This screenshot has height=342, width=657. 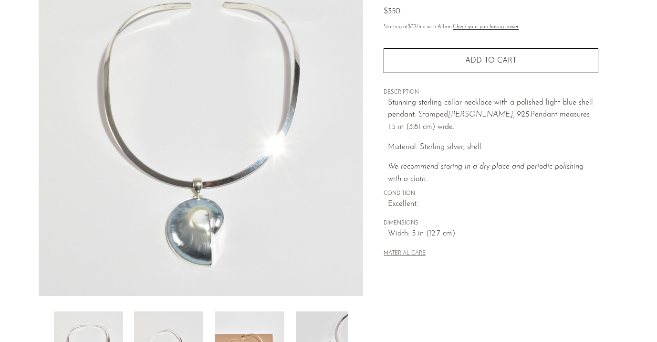 What do you see at coordinates (491, 27) in the screenshot?
I see `p: Starting at /mo with Affirm.` at bounding box center [491, 27].